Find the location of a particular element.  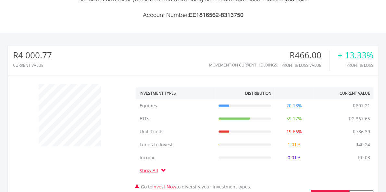

td: R40.24 is located at coordinates (363, 145).